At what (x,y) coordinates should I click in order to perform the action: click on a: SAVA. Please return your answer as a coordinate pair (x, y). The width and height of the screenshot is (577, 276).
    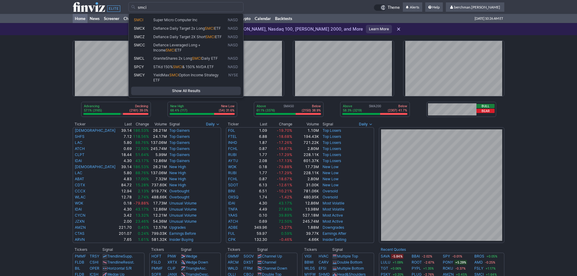
    Looking at the image, I should click on (385, 256).